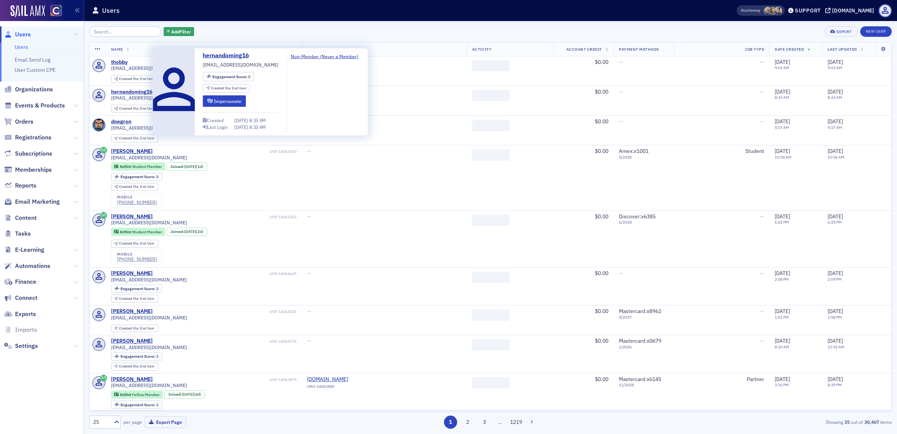 This screenshot has height=434, width=897. I want to click on span: Settings, so click(26, 346).